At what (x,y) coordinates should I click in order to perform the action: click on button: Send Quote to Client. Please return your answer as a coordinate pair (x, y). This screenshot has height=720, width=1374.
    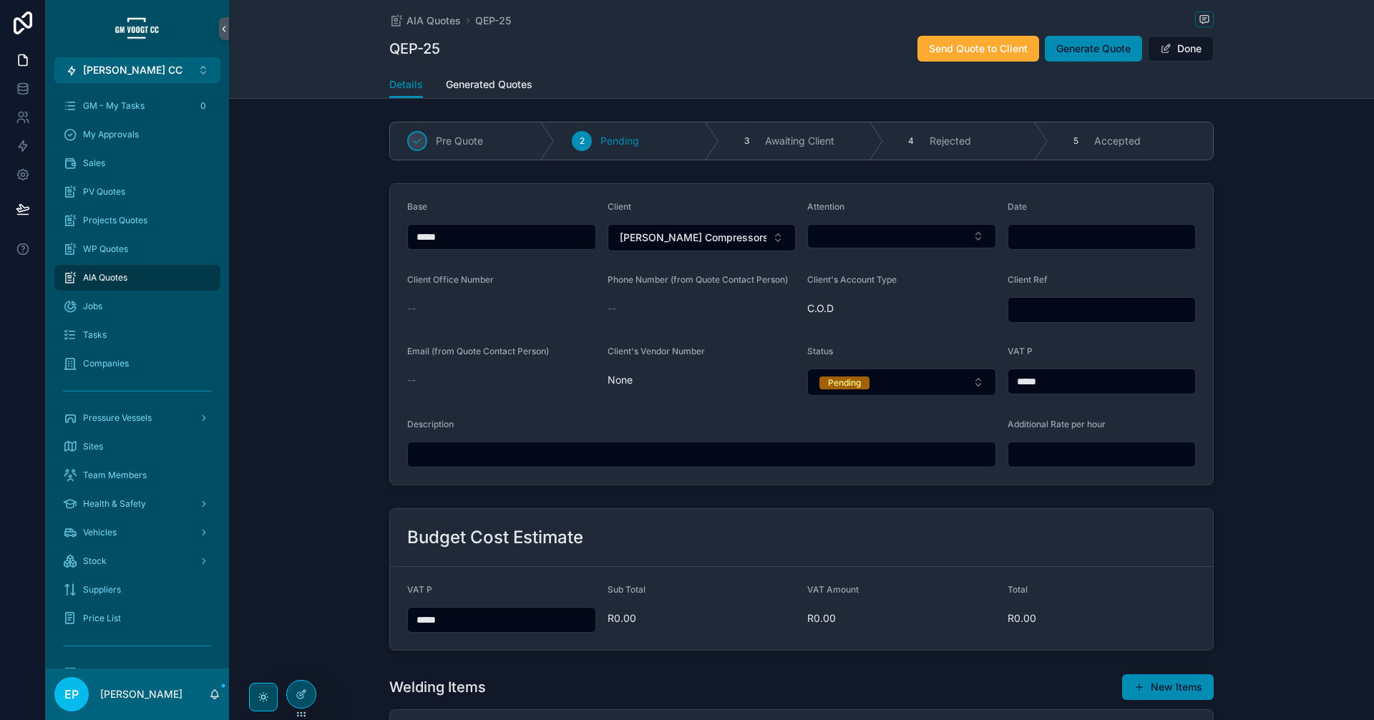
    Looking at the image, I should click on (979, 49).